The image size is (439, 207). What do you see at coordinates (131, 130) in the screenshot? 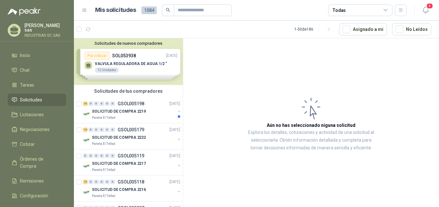
I see `p: GSOL005179` at bounding box center [131, 130].